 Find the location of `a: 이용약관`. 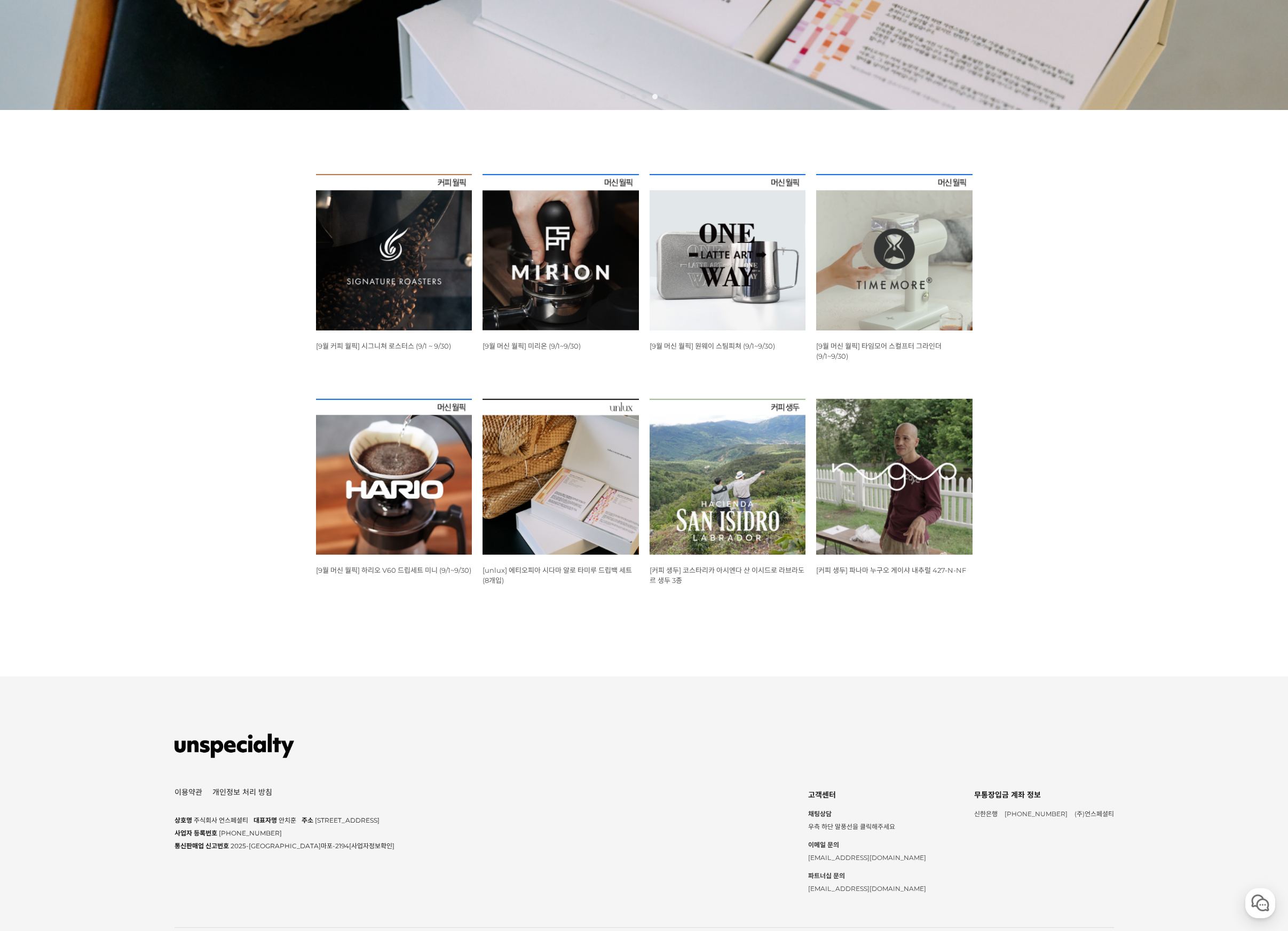

a: 이용약관 is located at coordinates (189, 792).